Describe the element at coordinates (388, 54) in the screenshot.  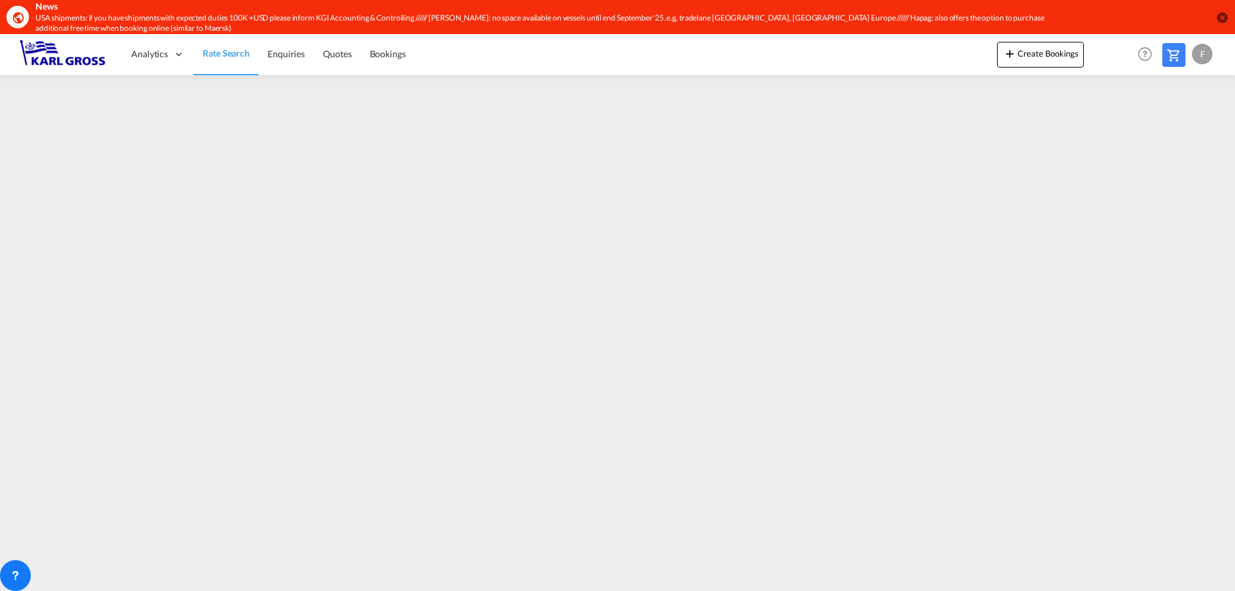
I see `a: Bookings` at that location.